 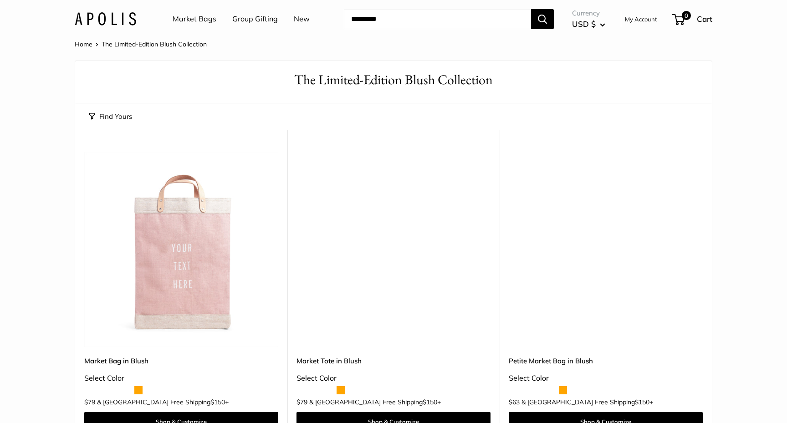 What do you see at coordinates (589, 13) in the screenshot?
I see `span: Currency` at bounding box center [589, 13].